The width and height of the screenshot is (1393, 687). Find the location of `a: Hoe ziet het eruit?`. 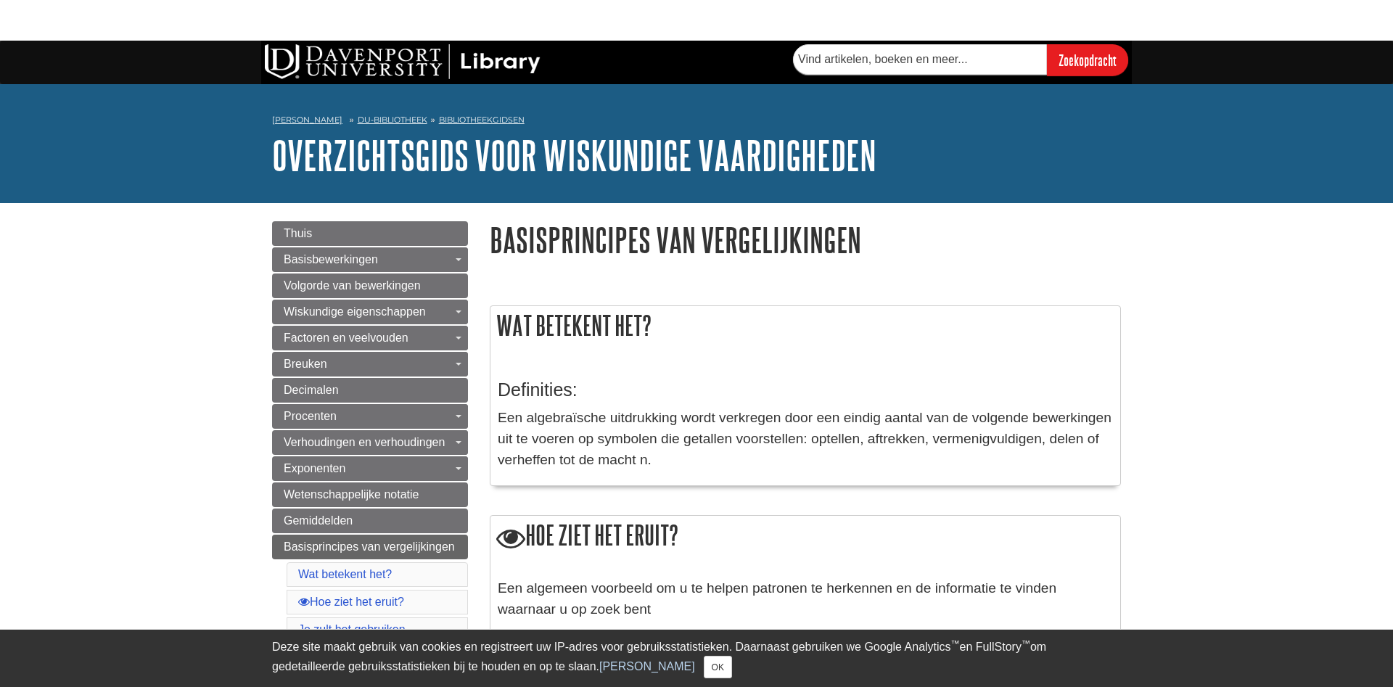

a: Hoe ziet het eruit? is located at coordinates (351, 601).